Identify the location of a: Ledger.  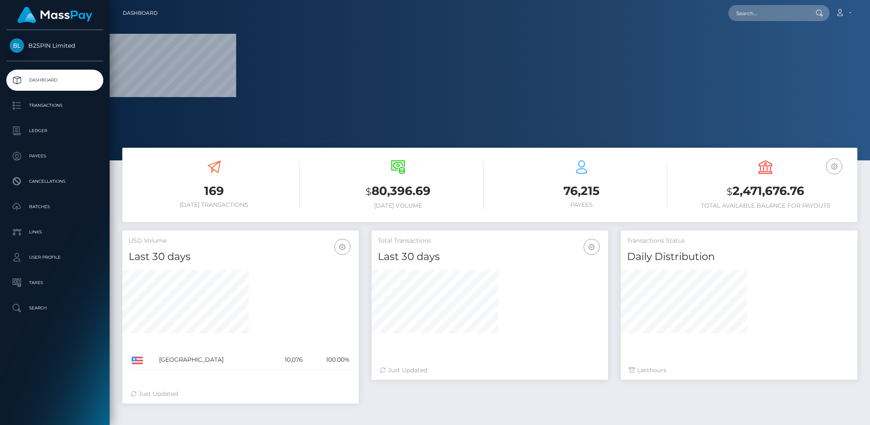
(55, 131).